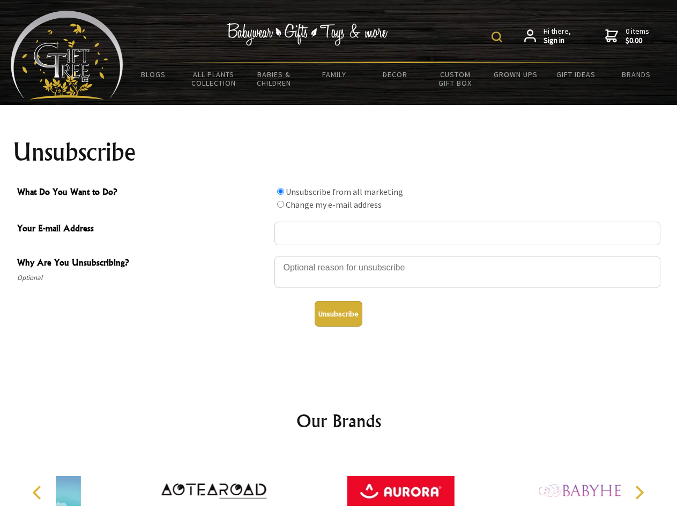 This screenshot has height=514, width=677. Describe the element at coordinates (637, 36) in the screenshot. I see `span: 0 items` at that location.